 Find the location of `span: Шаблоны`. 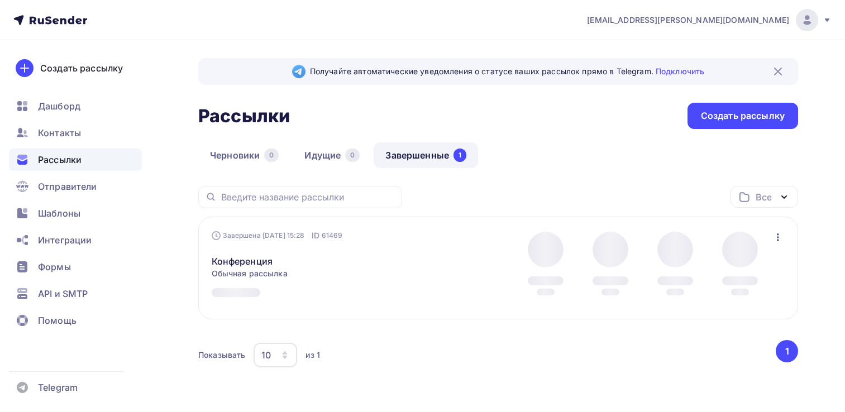

span: Шаблоны is located at coordinates (59, 213).